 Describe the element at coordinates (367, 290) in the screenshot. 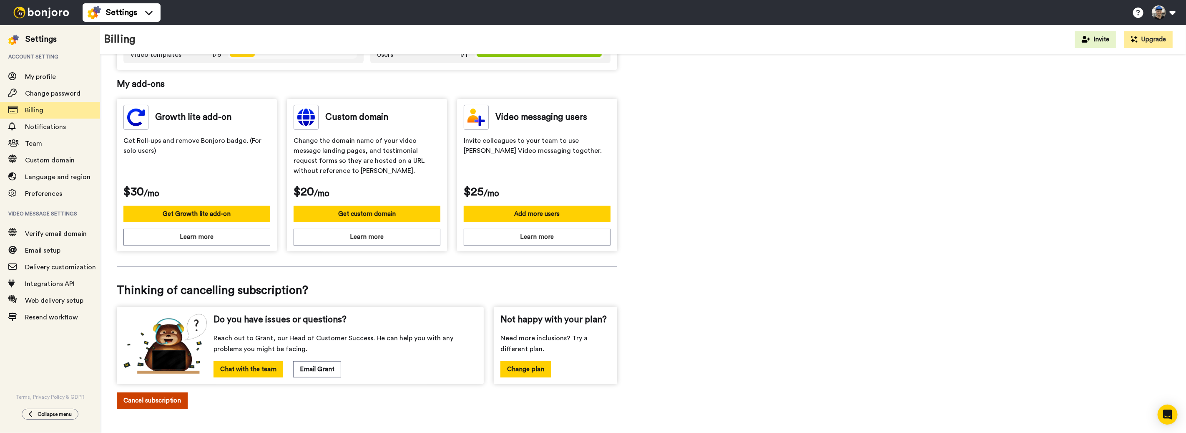

I see `span: Thinking of cancelling subscription?` at that location.